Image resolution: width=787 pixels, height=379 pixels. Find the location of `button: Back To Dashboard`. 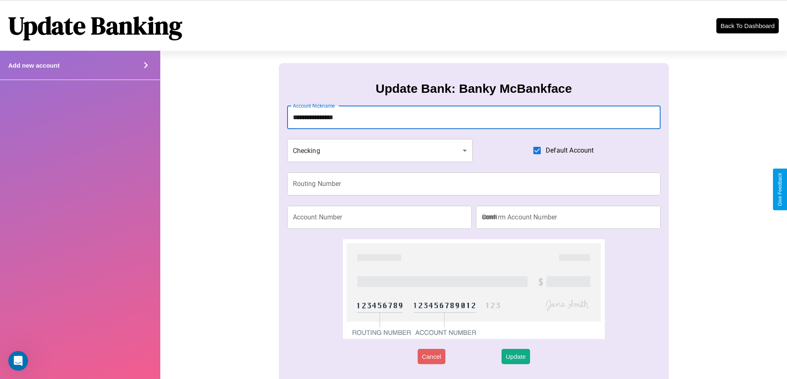

button: Back To Dashboard is located at coordinates (747, 26).